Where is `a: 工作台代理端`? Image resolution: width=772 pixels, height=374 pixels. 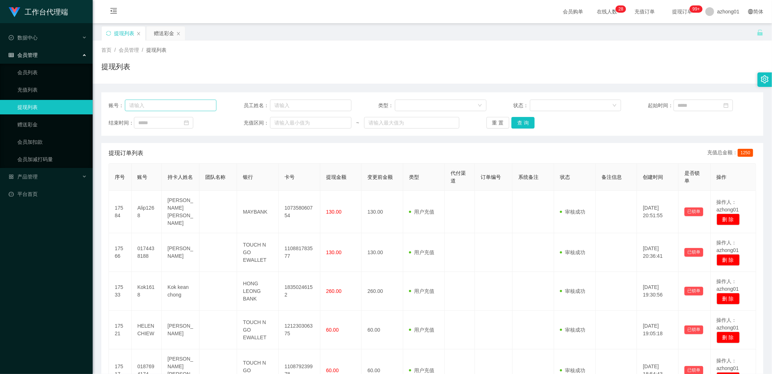 a: 工作台代理端 is located at coordinates (38, 12).